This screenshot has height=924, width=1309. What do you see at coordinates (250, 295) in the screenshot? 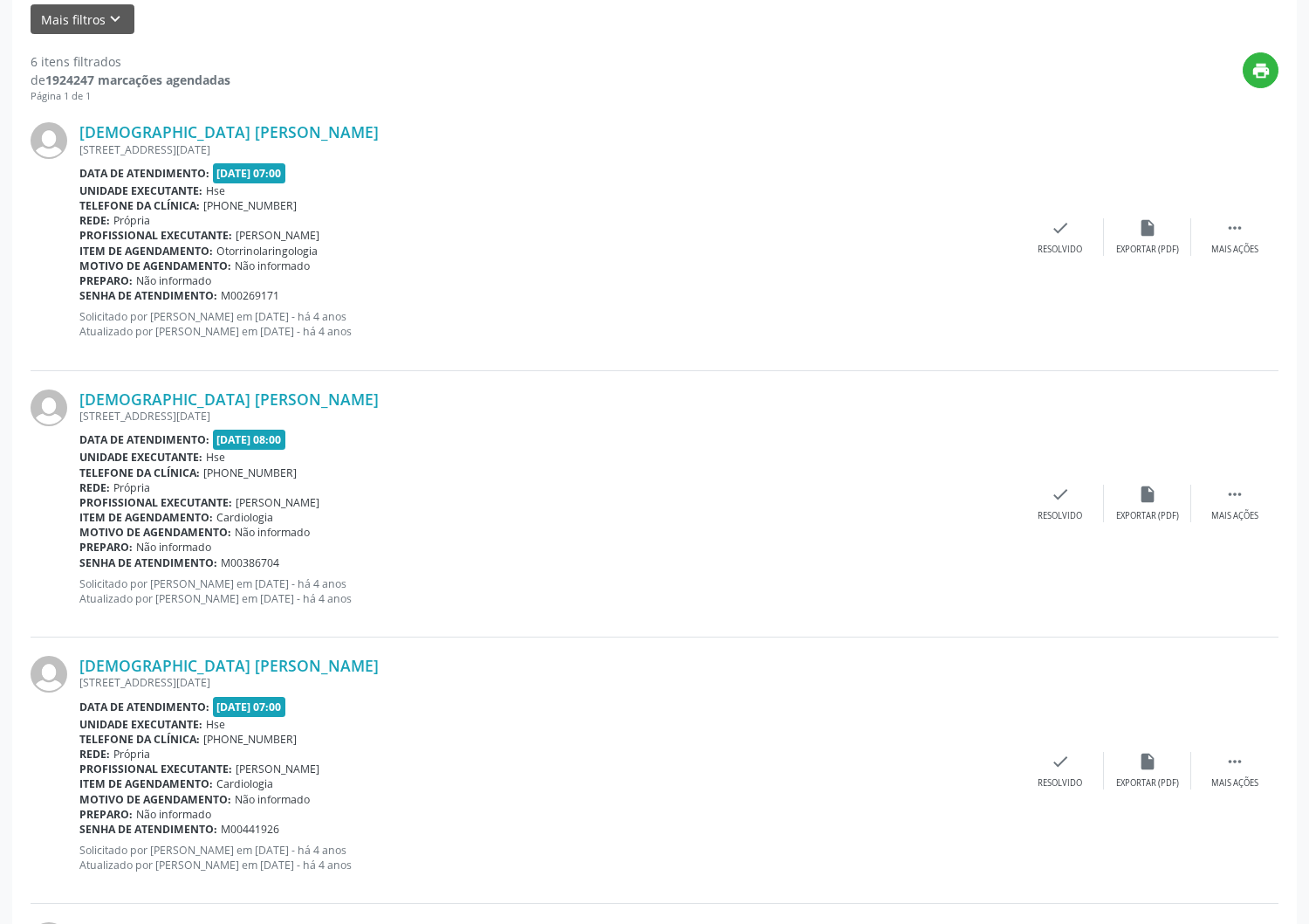
I see `span: M00269171` at bounding box center [250, 295].